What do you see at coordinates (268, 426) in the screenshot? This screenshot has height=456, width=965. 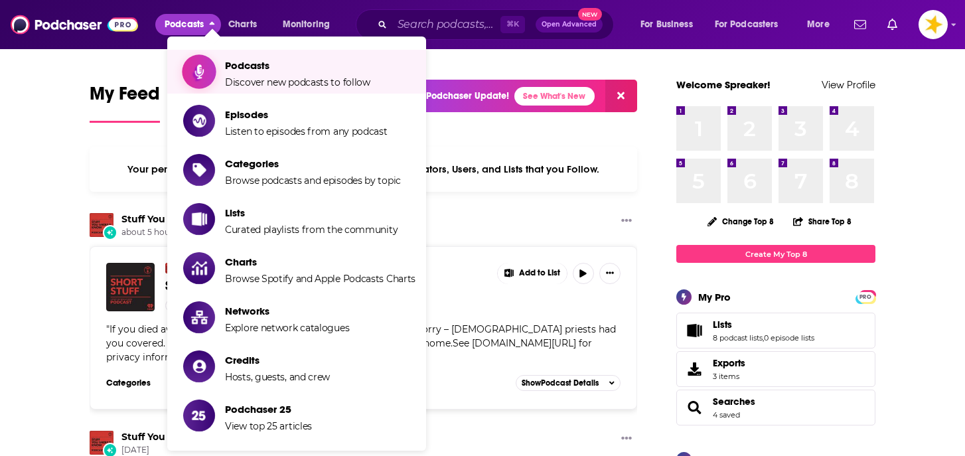 I see `span: View top 25 articles` at bounding box center [268, 426].